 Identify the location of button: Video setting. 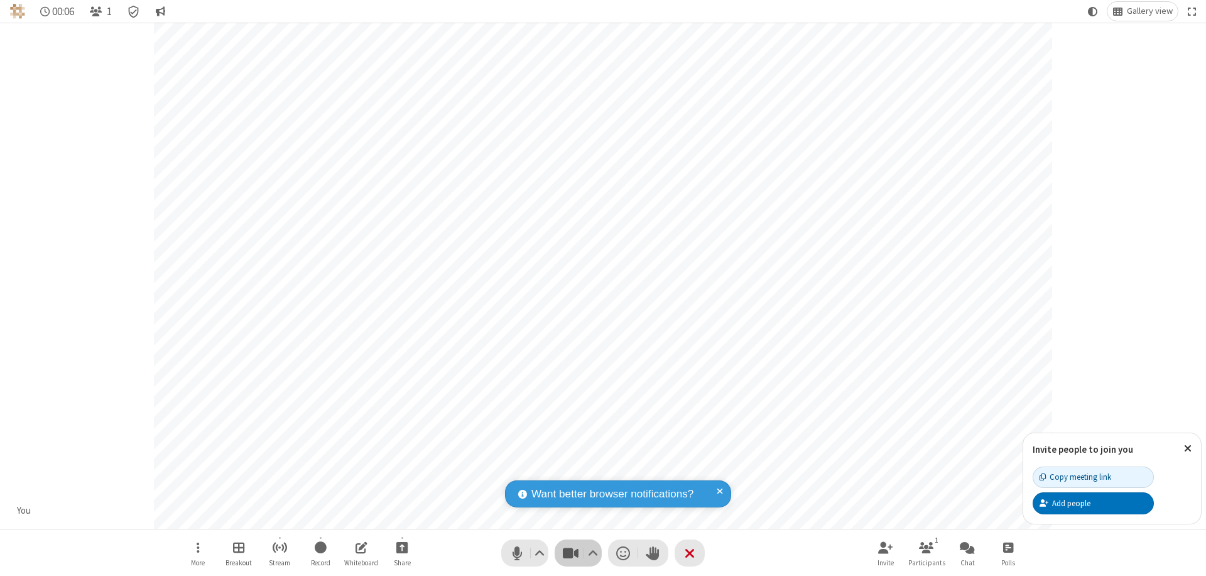
(593, 552).